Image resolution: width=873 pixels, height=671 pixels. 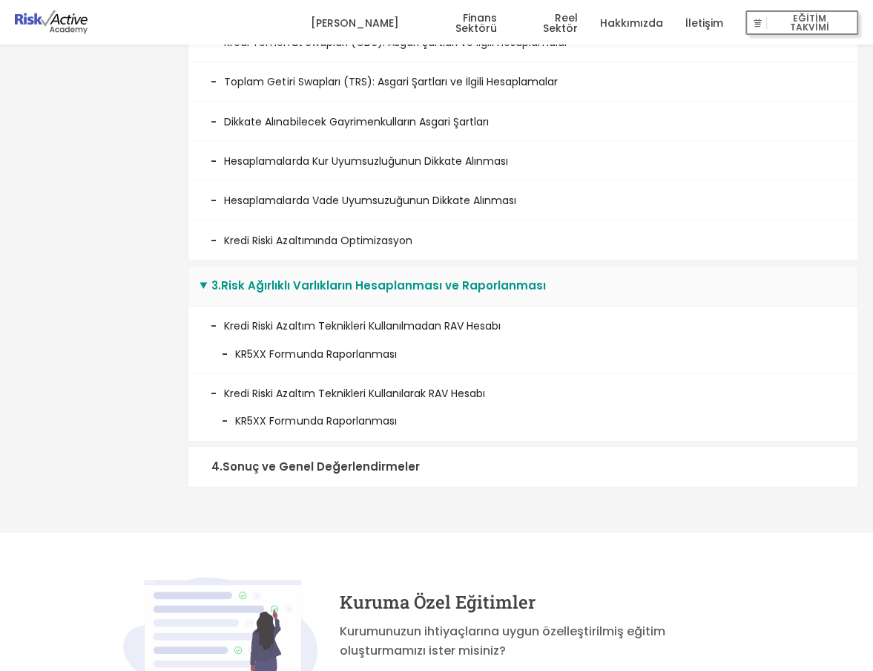 What do you see at coordinates (631, 23) in the screenshot?
I see `a: Hakkımızda` at bounding box center [631, 23].